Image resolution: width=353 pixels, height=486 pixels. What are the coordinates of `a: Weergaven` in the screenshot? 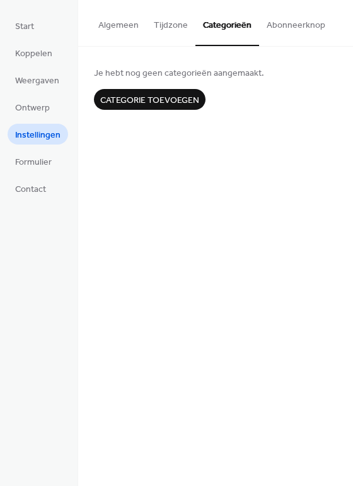 It's located at (37, 79).